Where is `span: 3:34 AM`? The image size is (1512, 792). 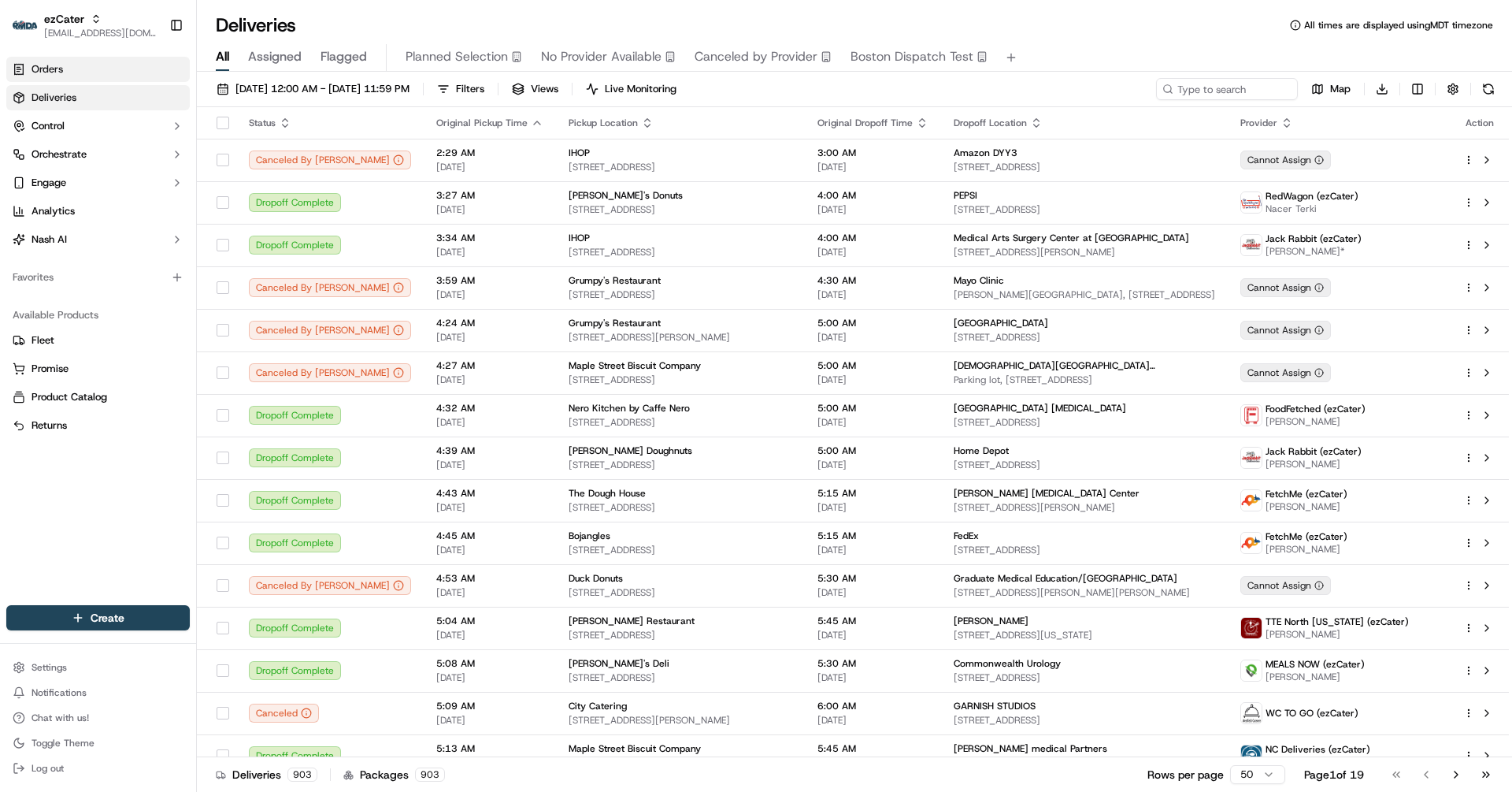 span: 3:34 AM is located at coordinates (489, 238).